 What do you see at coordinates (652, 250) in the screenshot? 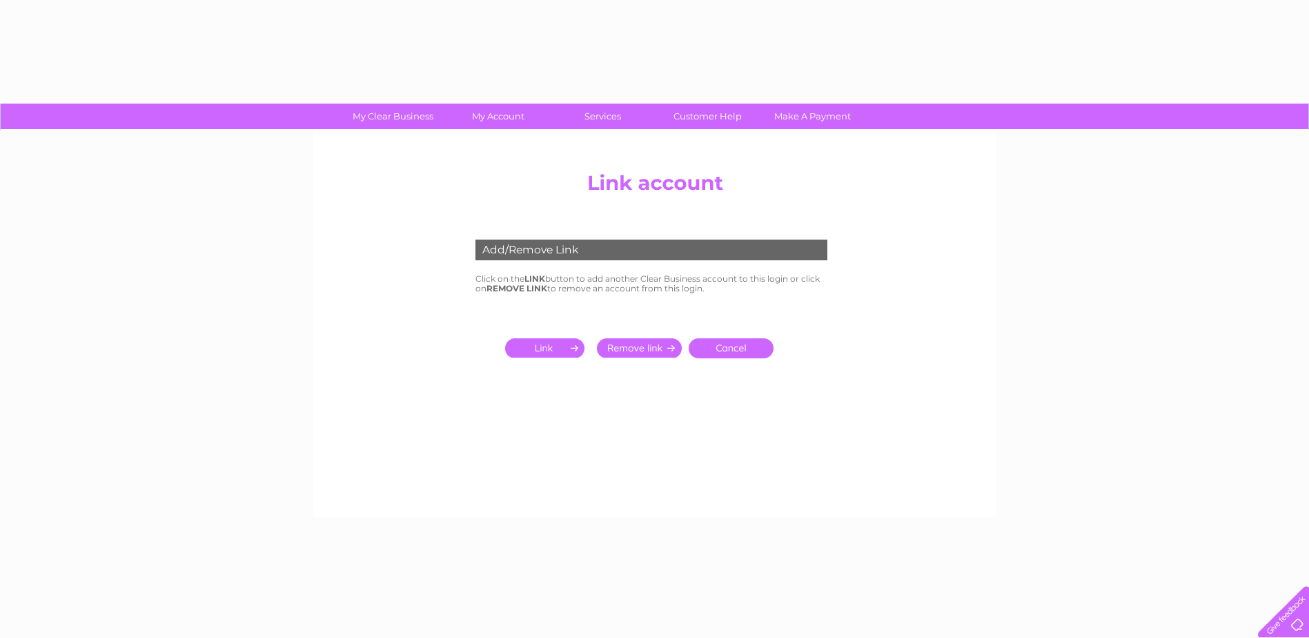
I see `div: Add/Remove Link` at bounding box center [652, 250].